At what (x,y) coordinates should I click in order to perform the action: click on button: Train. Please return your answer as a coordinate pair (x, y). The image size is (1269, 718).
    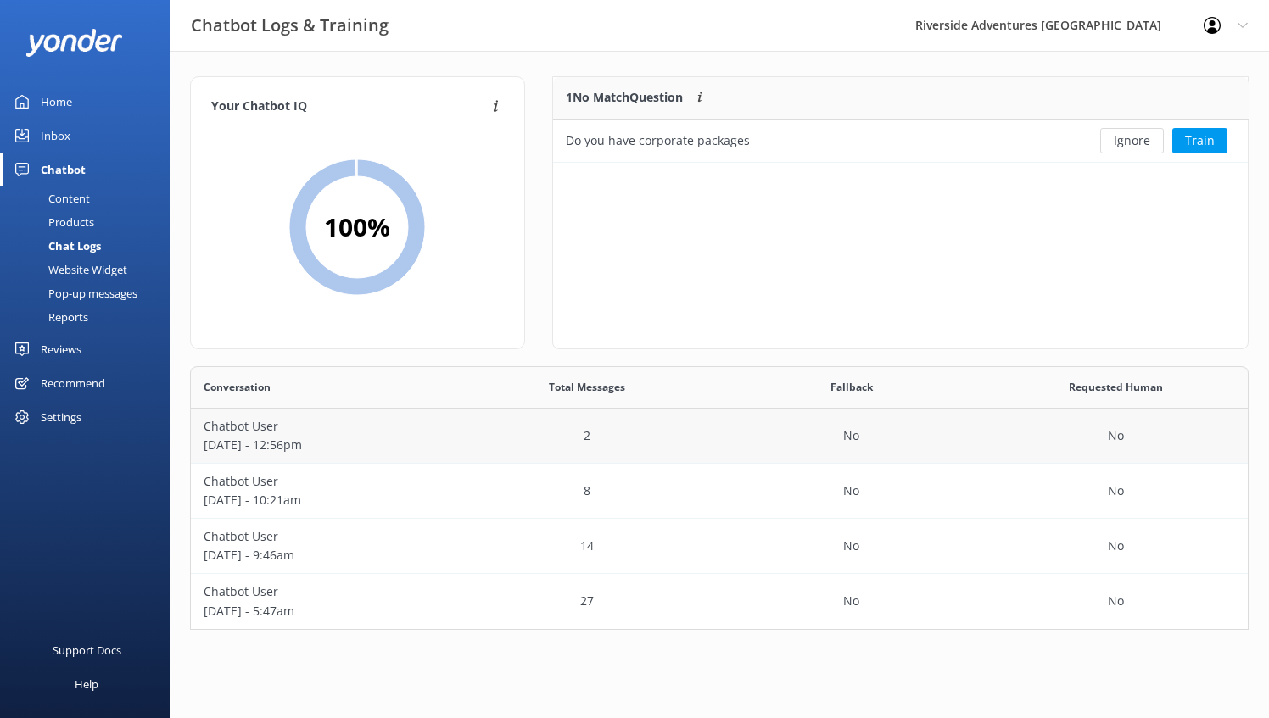
    Looking at the image, I should click on (1199, 141).